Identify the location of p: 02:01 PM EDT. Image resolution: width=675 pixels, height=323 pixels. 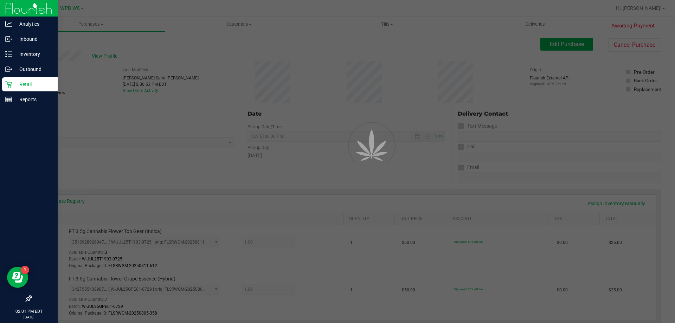
(29, 311).